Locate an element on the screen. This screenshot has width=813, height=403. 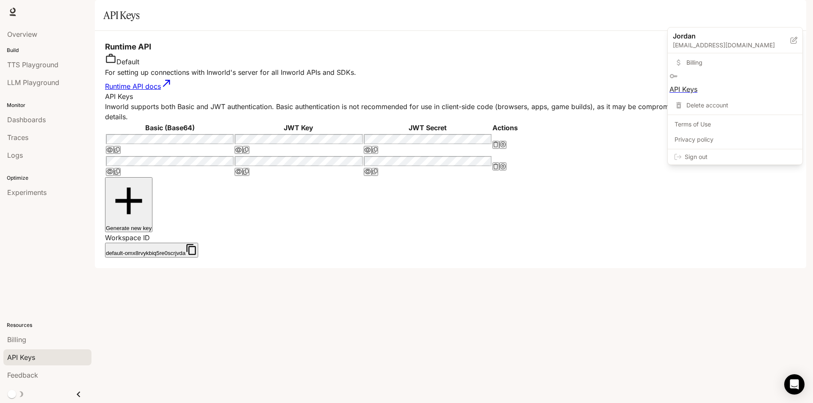
span: Terms of Use is located at coordinates (735, 124).